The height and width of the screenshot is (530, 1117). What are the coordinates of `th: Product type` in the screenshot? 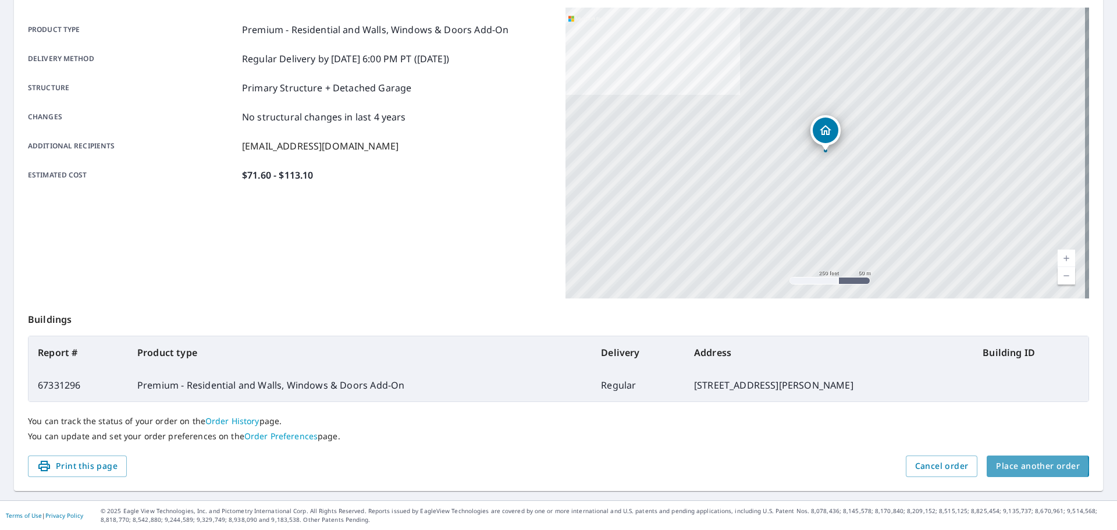 It's located at (359, 352).